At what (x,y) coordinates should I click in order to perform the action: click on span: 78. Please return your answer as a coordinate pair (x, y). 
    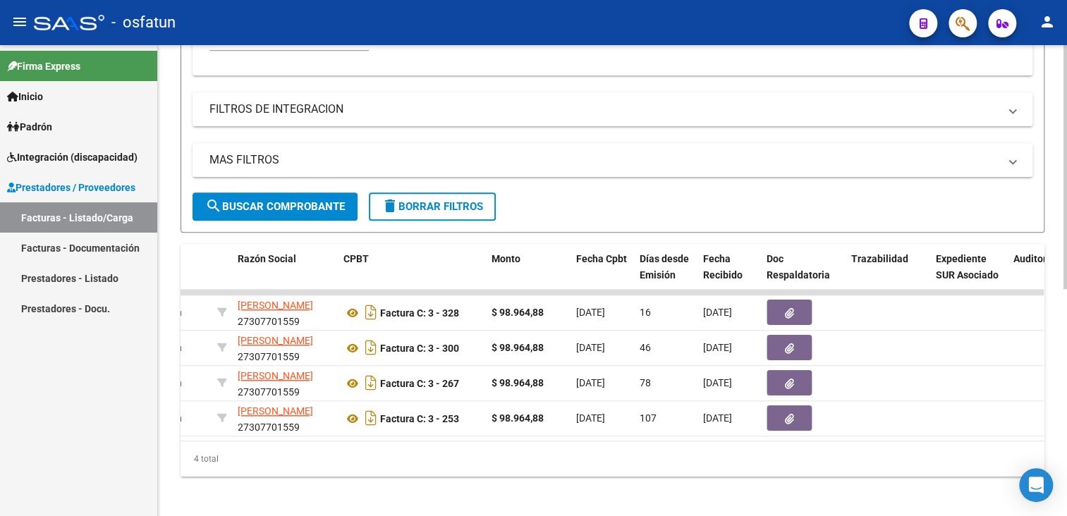
    Looking at the image, I should click on (646, 383).